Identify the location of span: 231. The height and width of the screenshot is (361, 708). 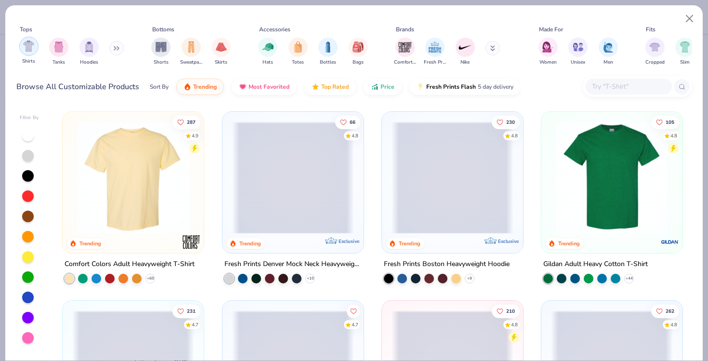
(191, 311).